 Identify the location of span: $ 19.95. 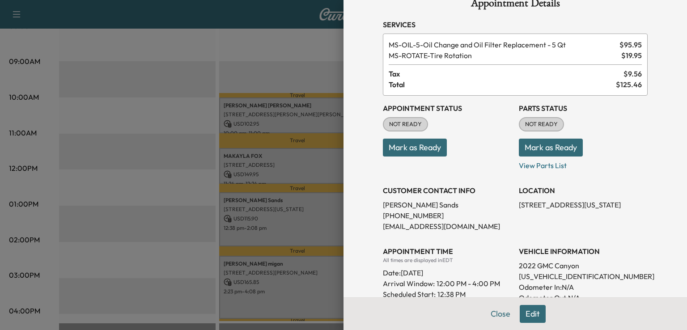
(632, 55).